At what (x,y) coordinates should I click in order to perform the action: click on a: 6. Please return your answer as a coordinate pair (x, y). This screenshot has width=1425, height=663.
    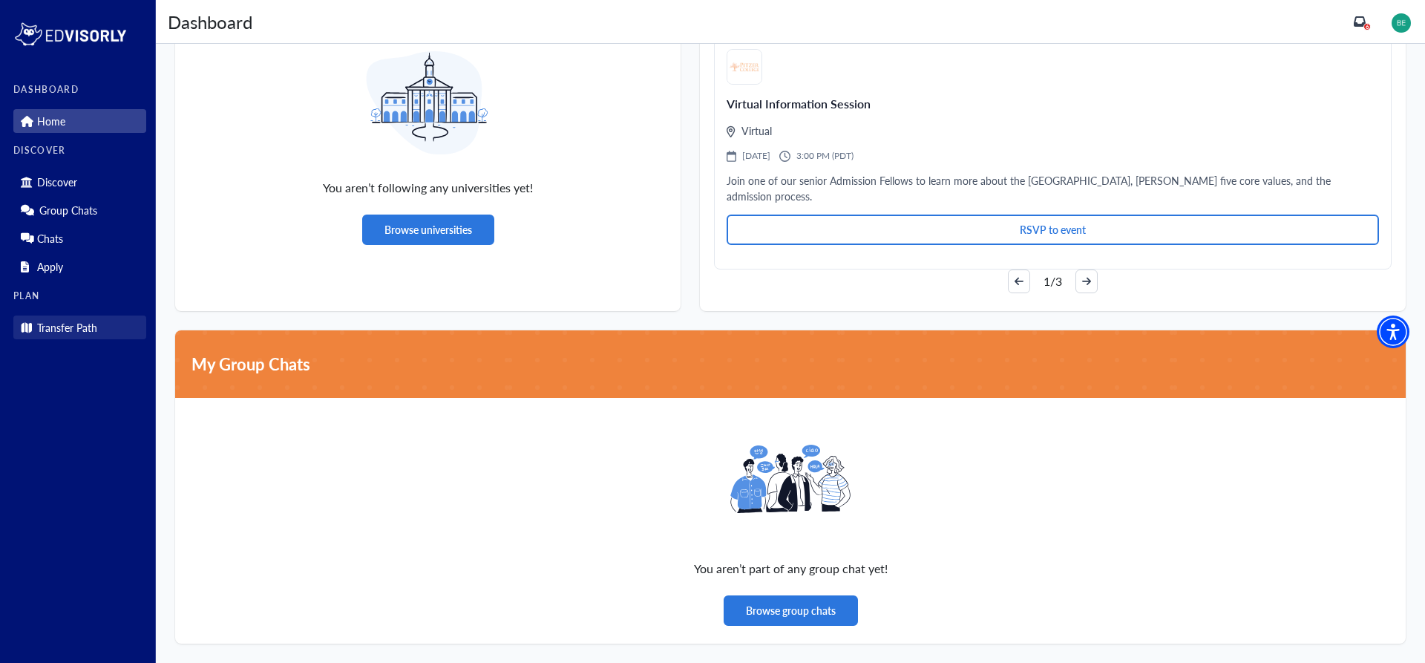
    Looking at the image, I should click on (1359, 22).